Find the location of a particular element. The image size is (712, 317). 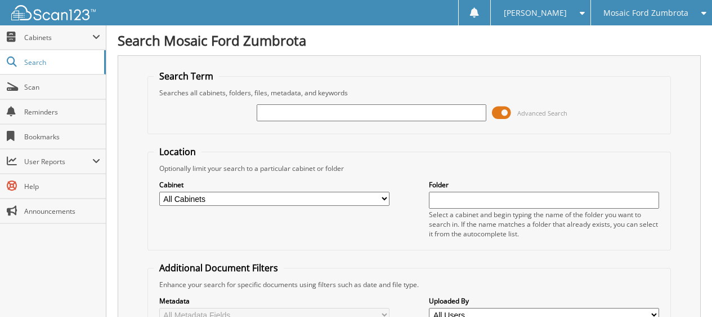

legend: Additional Document Filters is located at coordinates (219, 268).